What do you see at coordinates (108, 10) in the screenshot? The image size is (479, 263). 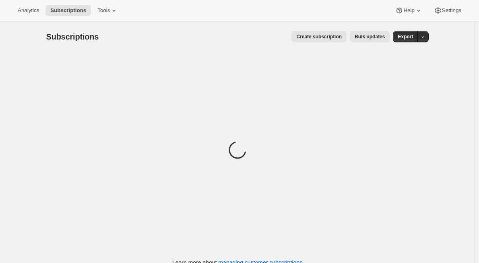 I see `button: Tools` at bounding box center [108, 10].